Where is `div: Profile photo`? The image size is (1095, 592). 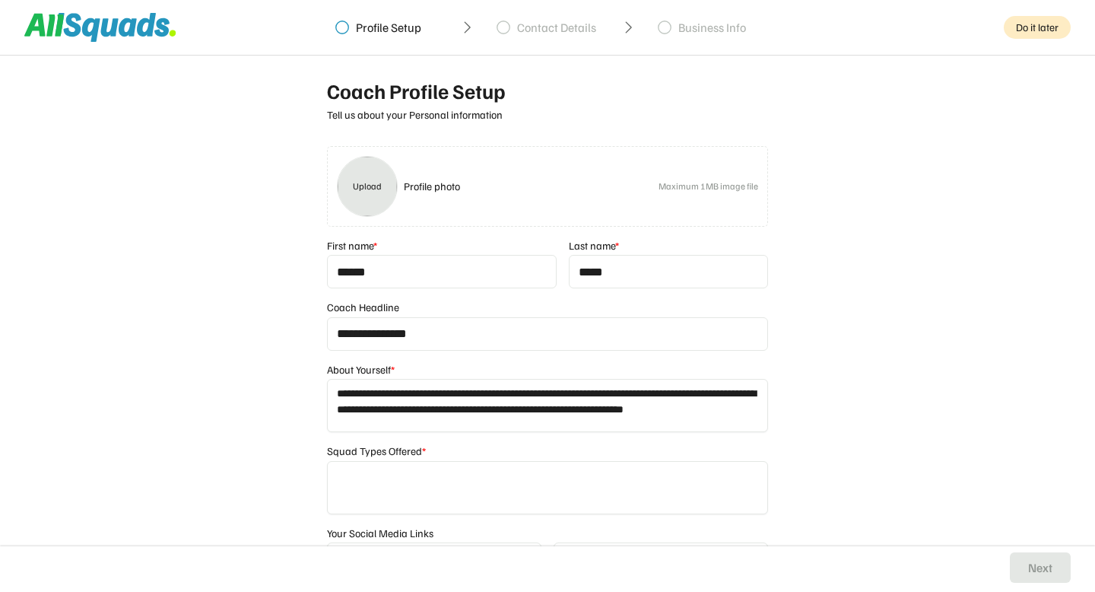
div: Profile photo is located at coordinates (528, 186).